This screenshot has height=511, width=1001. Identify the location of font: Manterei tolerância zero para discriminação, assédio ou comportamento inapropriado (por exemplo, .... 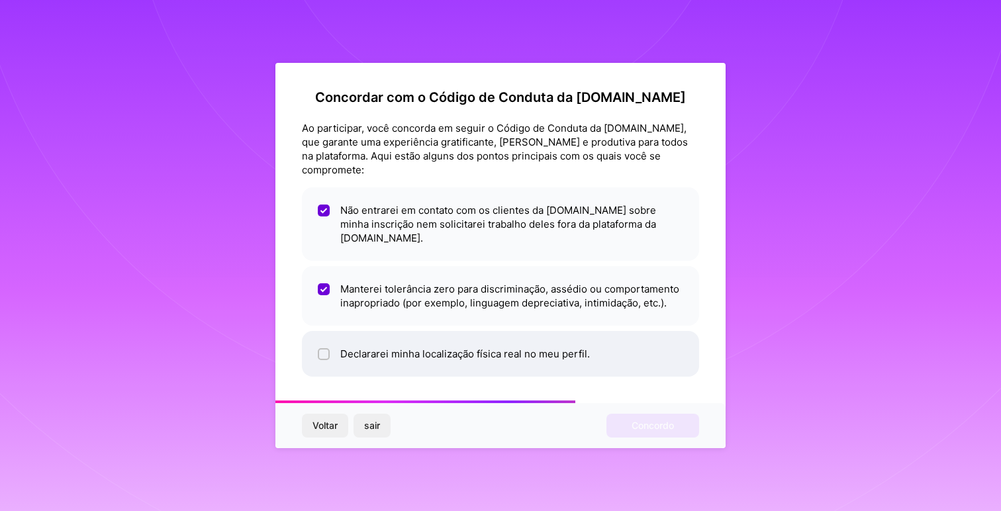
(510, 296).